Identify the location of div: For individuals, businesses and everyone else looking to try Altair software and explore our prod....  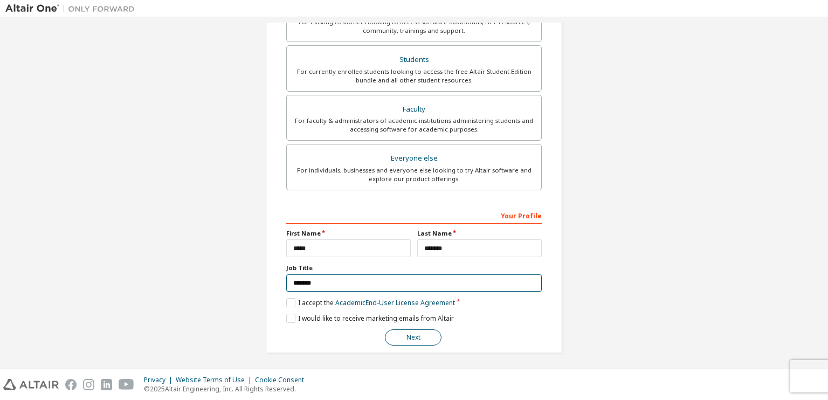
(414, 175).